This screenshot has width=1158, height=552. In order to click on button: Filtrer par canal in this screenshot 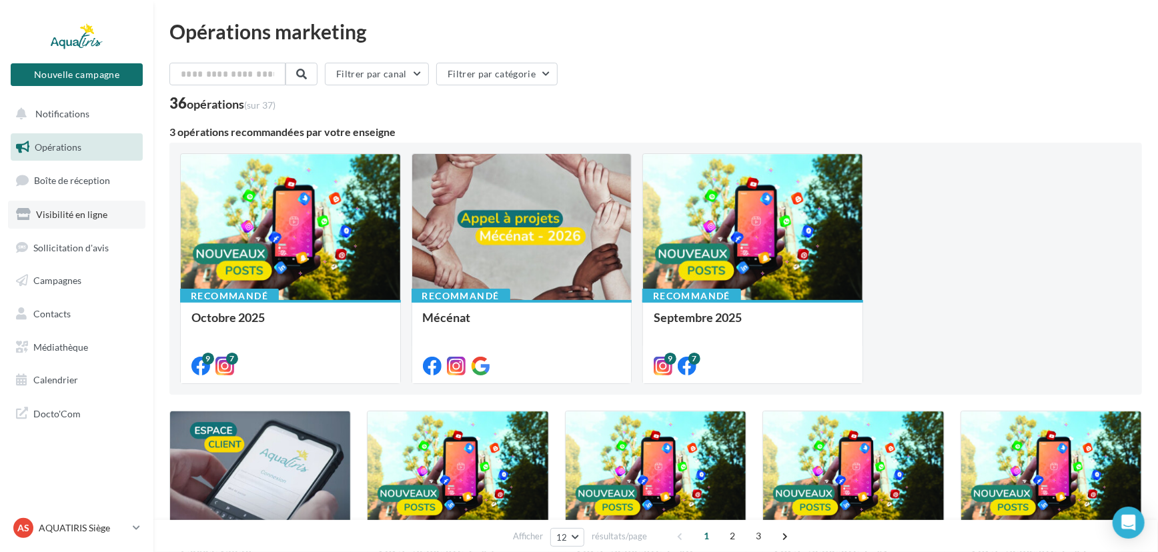, I will do `click(377, 74)`.